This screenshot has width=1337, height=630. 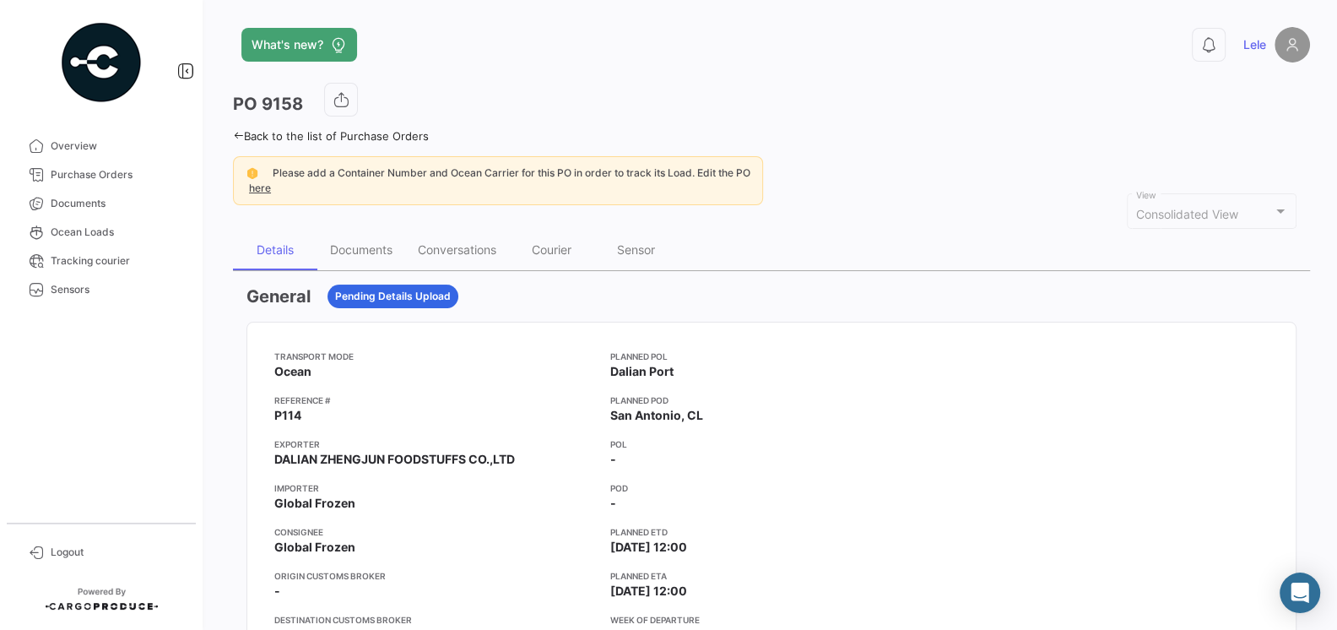 What do you see at coordinates (260, 187) in the screenshot?
I see `a: here` at bounding box center [260, 187].